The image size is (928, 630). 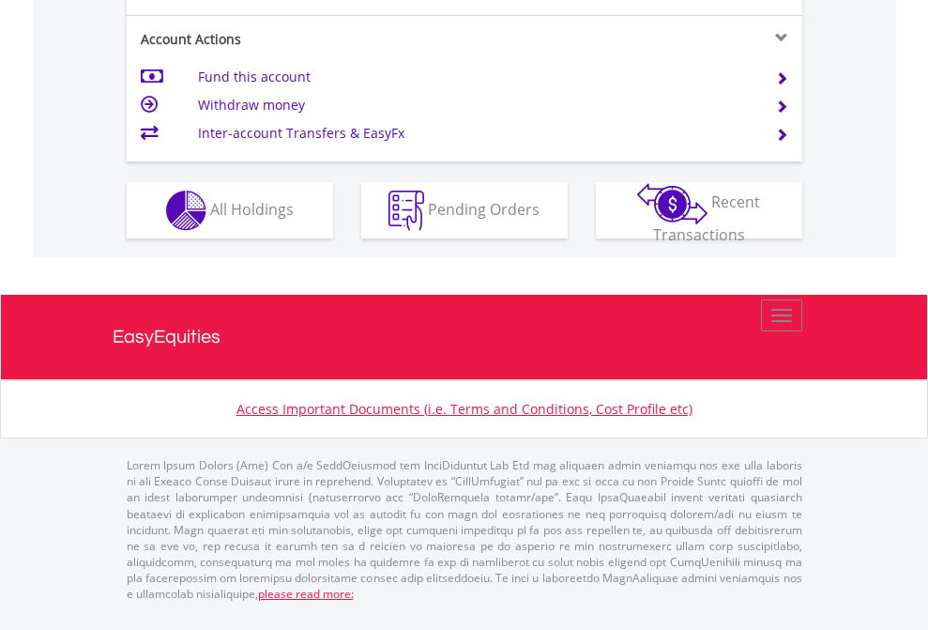 I want to click on div: Account Actions, so click(x=296, y=39).